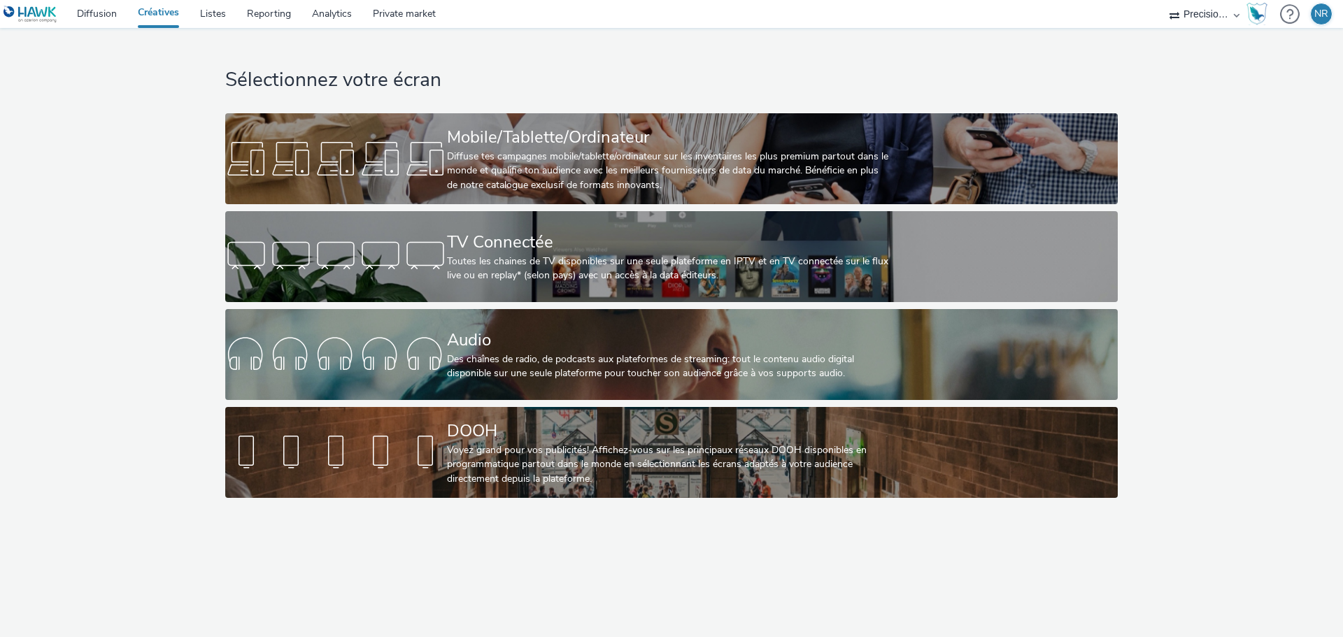 The width and height of the screenshot is (1343, 637). What do you see at coordinates (671, 355) in the screenshot?
I see `a: AudioDes chaînes de radio, de podcasts aux plateformes de streaming: tout le contenu audio digita...` at bounding box center [671, 355].